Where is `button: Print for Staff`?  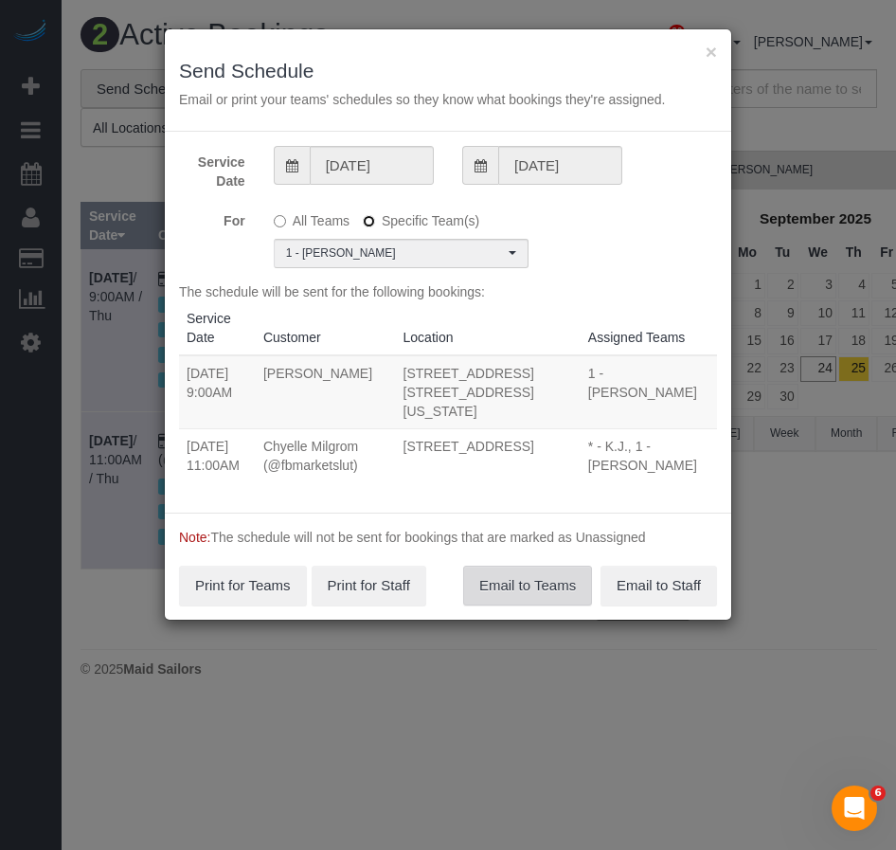
button: Print for Staff is located at coordinates (369, 586).